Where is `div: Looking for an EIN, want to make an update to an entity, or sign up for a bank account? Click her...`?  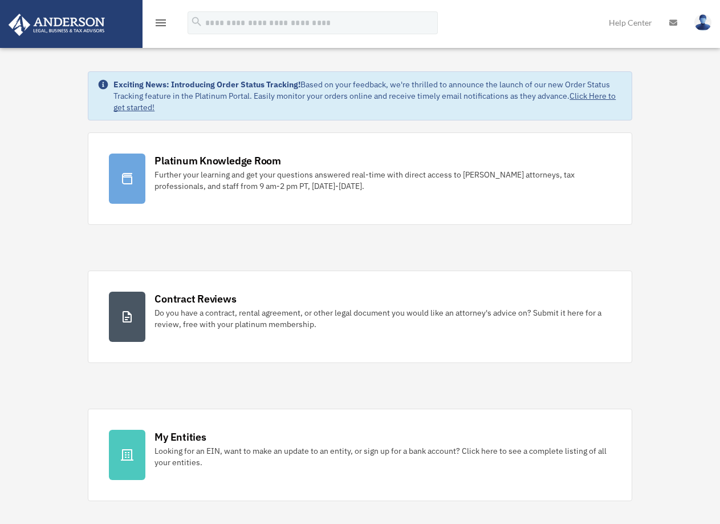
div: Looking for an EIN, want to make an update to an entity, or sign up for a bank account? Click her... is located at coordinates (383, 456).